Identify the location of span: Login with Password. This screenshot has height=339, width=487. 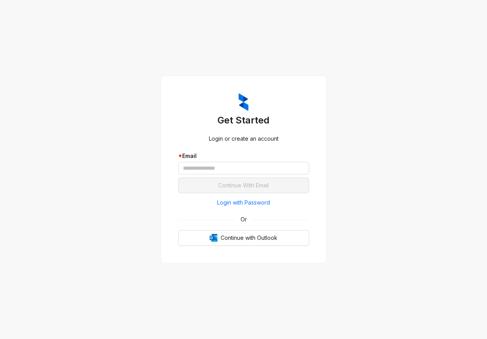
(243, 202).